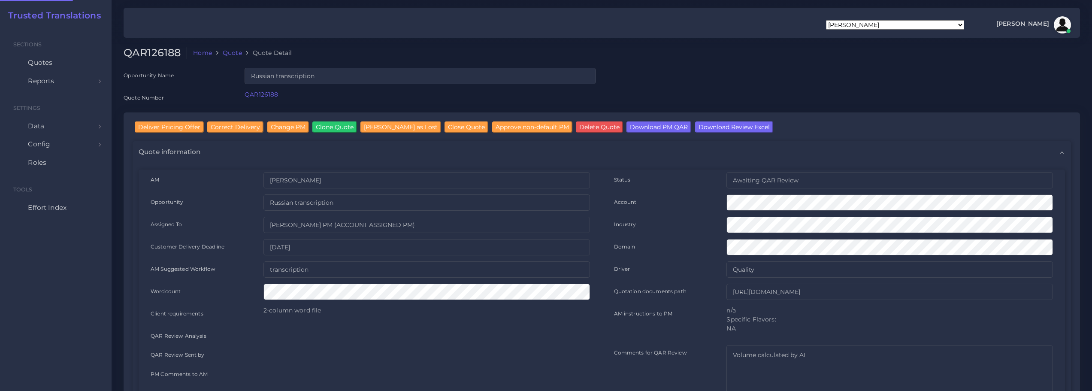 This screenshot has height=391, width=1092. Describe the element at coordinates (203, 53) in the screenshot. I see `a: Home` at that location.